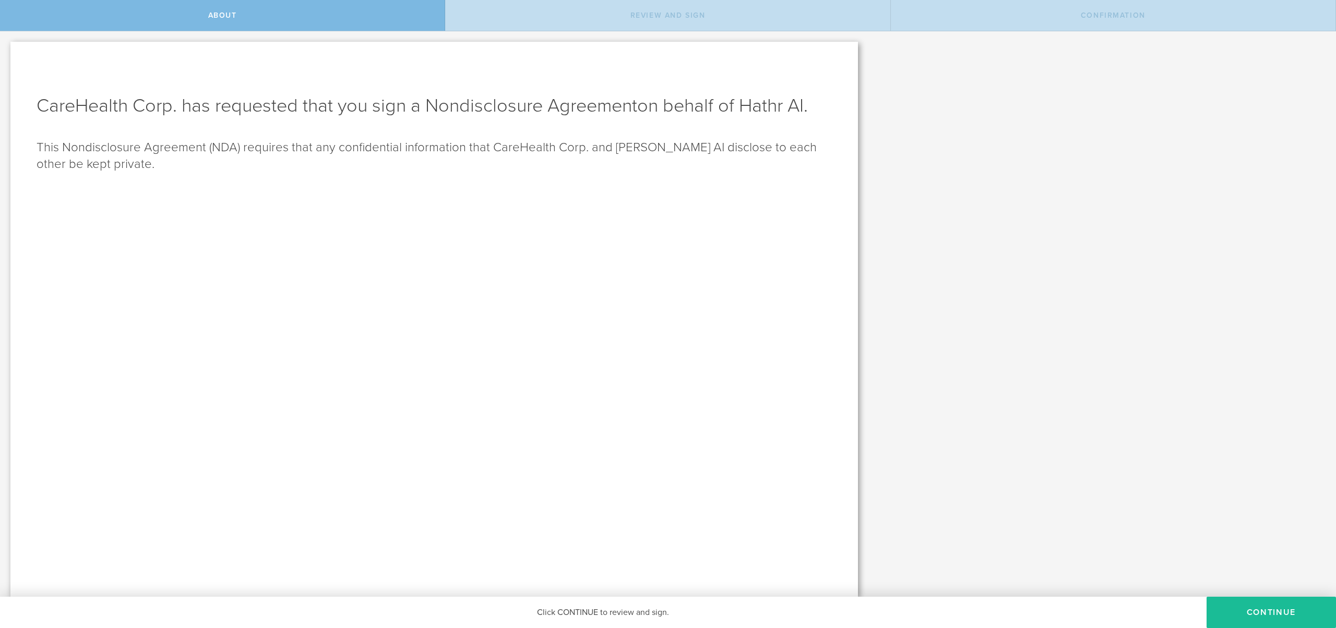 The height and width of the screenshot is (628, 1336). Describe the element at coordinates (668, 15) in the screenshot. I see `span: Review and sign` at that location.